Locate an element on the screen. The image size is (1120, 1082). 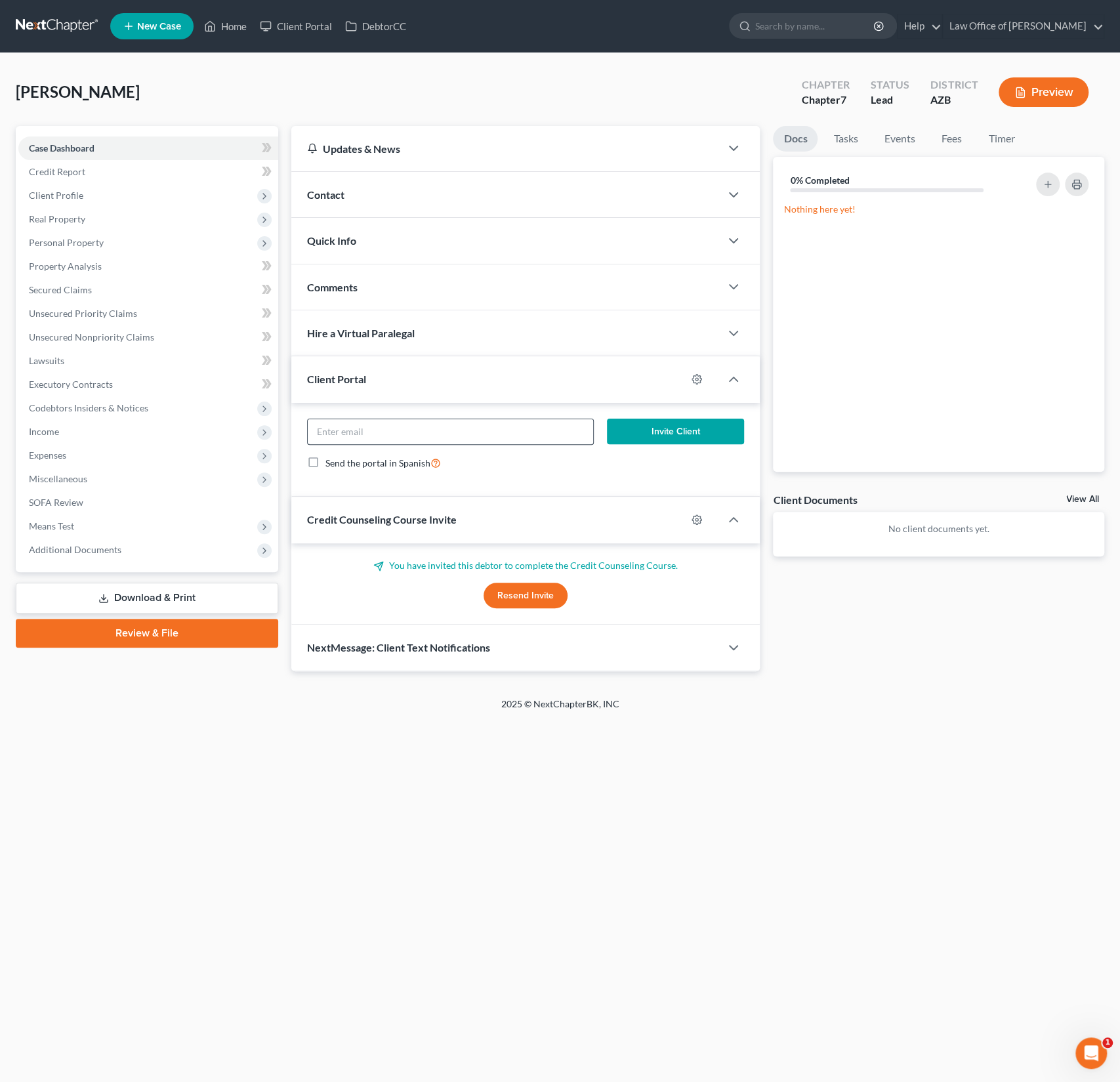
a: Fees is located at coordinates (951, 139).